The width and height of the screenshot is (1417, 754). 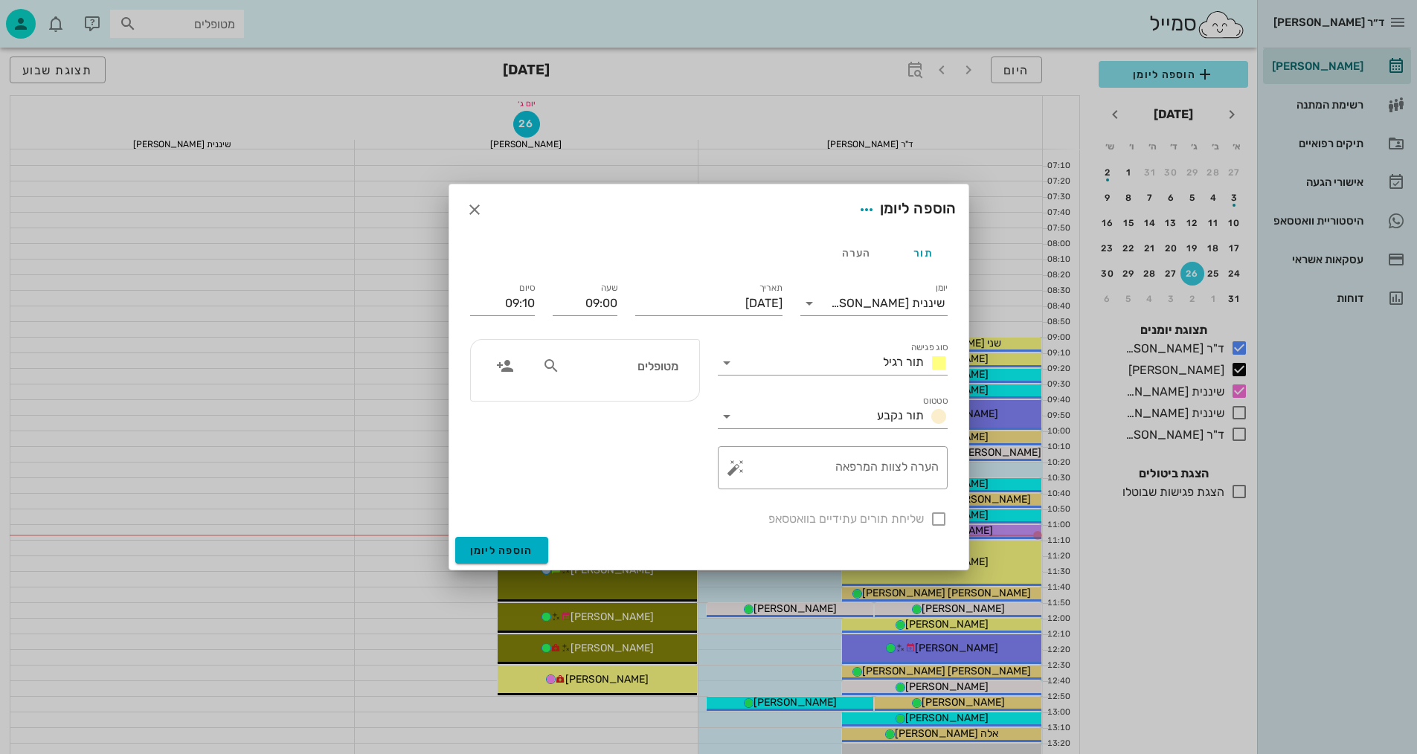 I want to click on div: תור, so click(x=923, y=253).